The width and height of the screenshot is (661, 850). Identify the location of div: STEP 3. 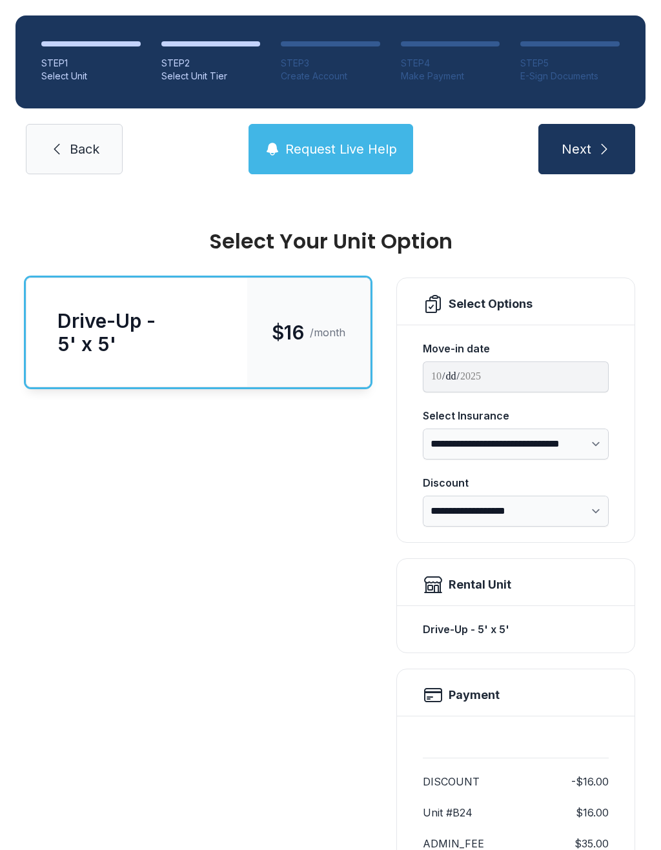
(331, 63).